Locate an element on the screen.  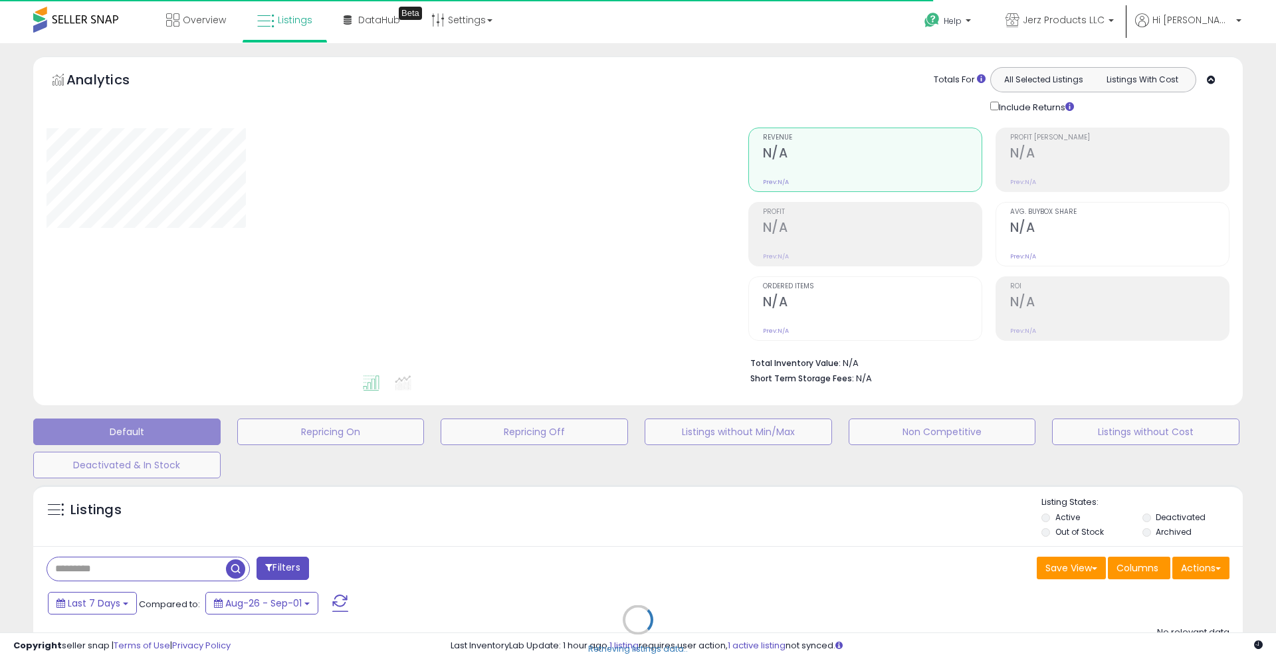
div: seller snap | | is located at coordinates (122, 646).